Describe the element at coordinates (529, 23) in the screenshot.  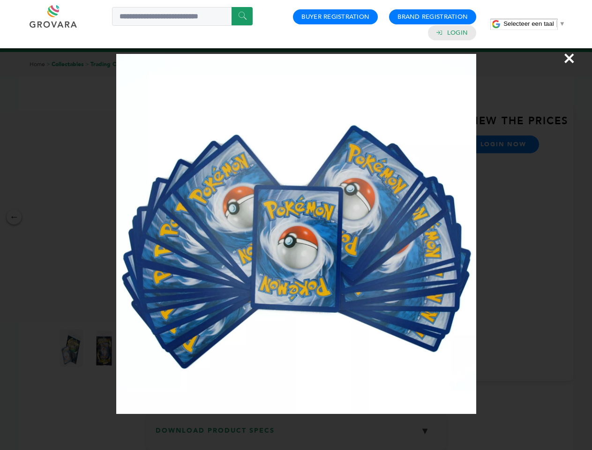
I see `span: Selecteer een taal` at that location.